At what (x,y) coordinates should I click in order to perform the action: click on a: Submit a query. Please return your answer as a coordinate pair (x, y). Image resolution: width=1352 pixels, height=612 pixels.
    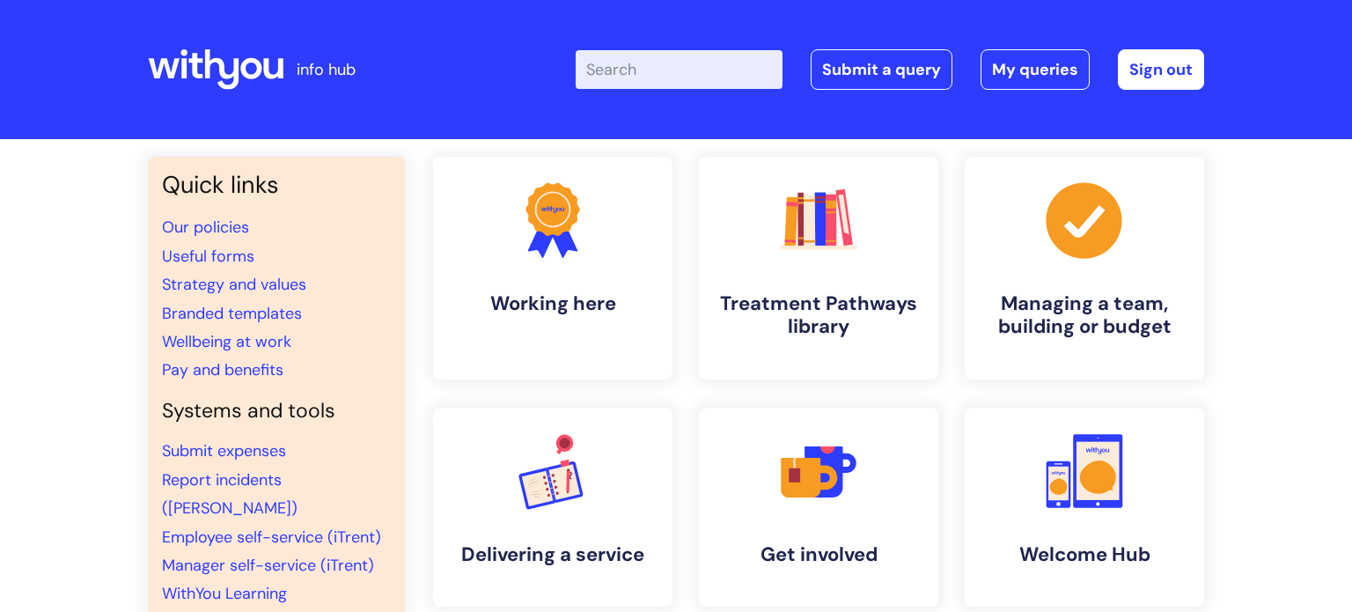
    Looking at the image, I should click on (881, 70).